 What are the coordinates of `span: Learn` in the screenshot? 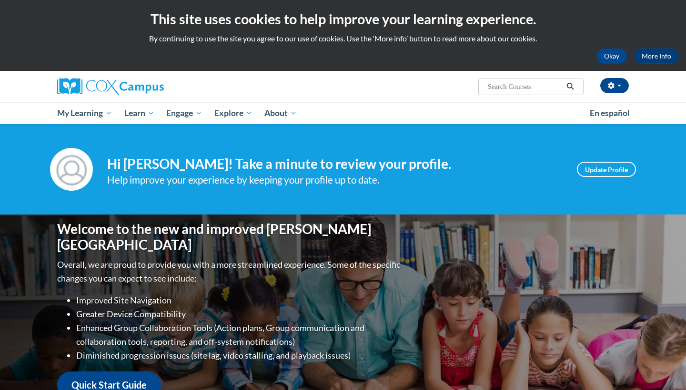 It's located at (139, 113).